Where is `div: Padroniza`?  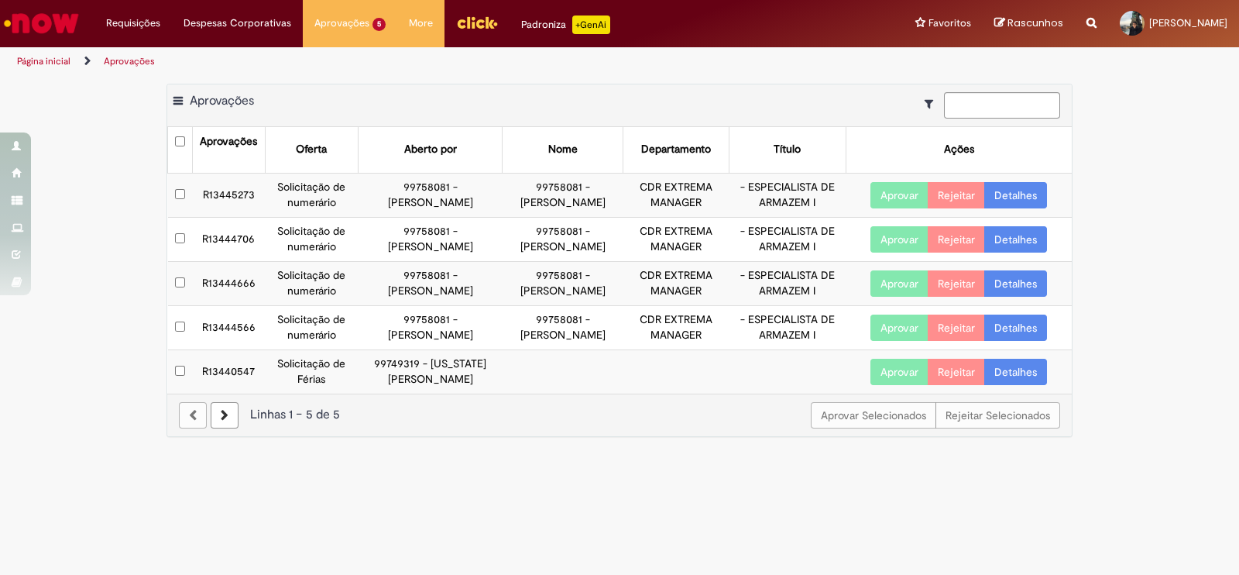
div: Padroniza is located at coordinates (565, 25).